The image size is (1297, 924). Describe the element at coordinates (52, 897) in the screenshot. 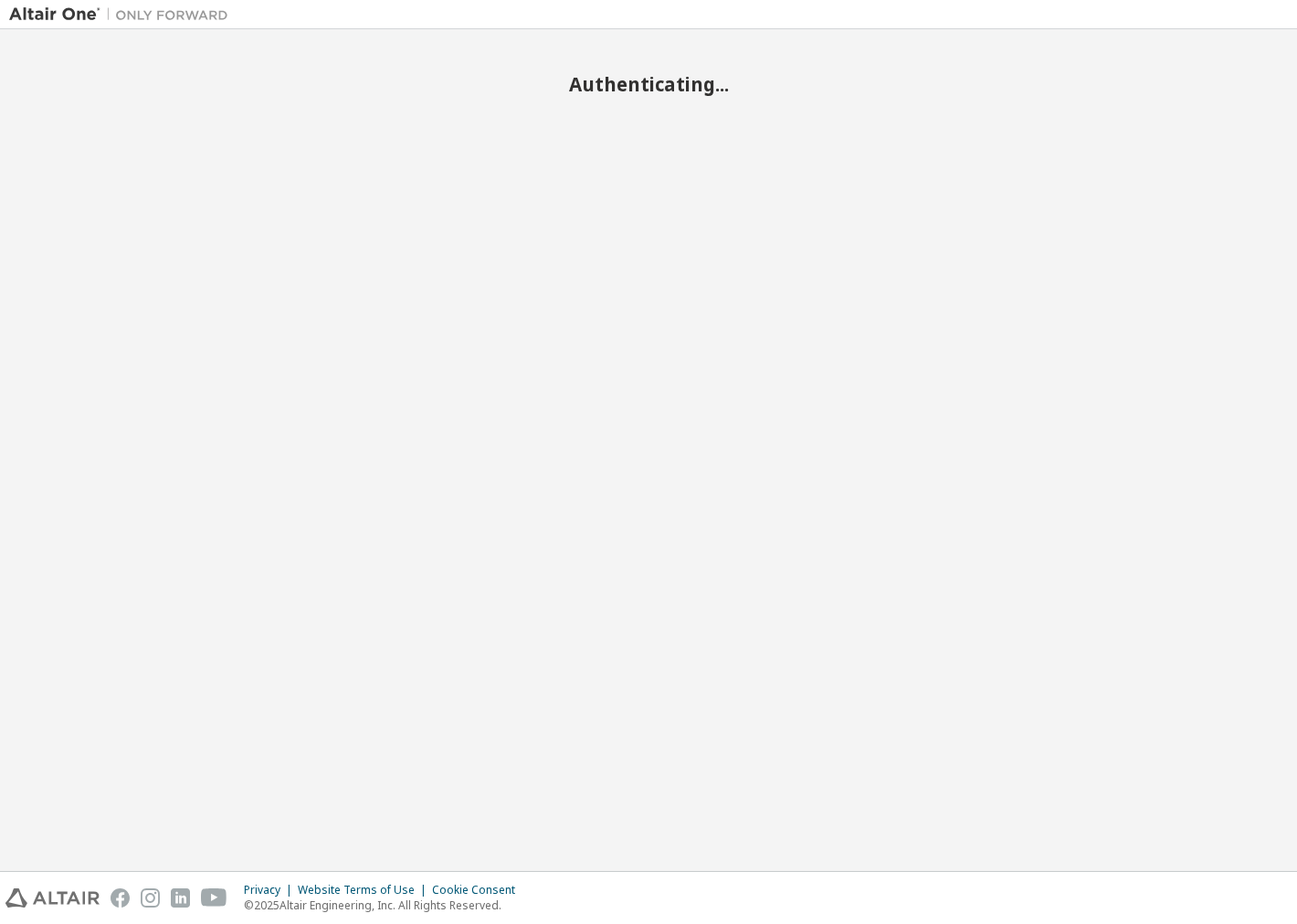

I see `img: altair_logo.svg` at that location.